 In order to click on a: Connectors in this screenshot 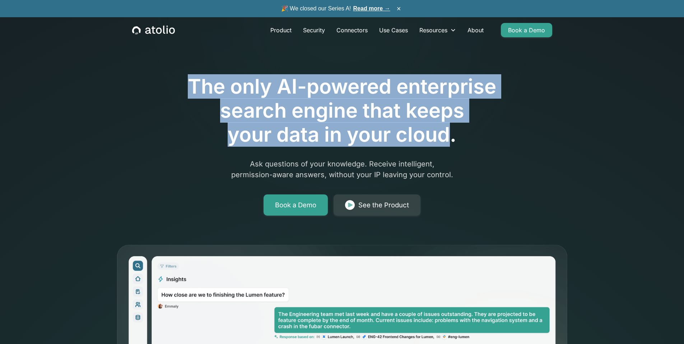, I will do `click(352, 30)`.